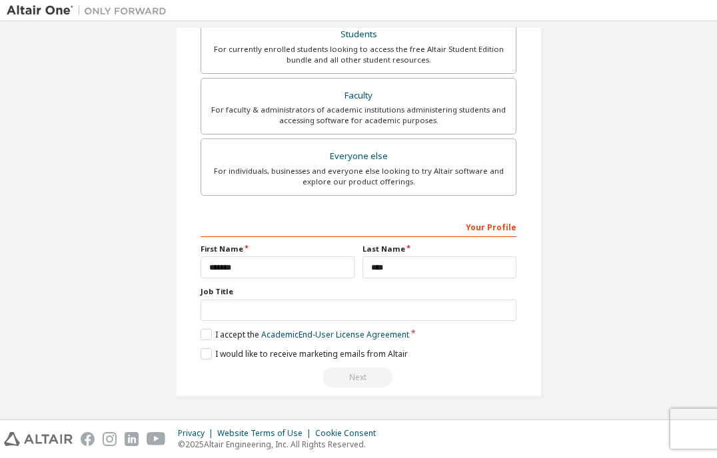  I want to click on img: youtube.svg, so click(156, 439).